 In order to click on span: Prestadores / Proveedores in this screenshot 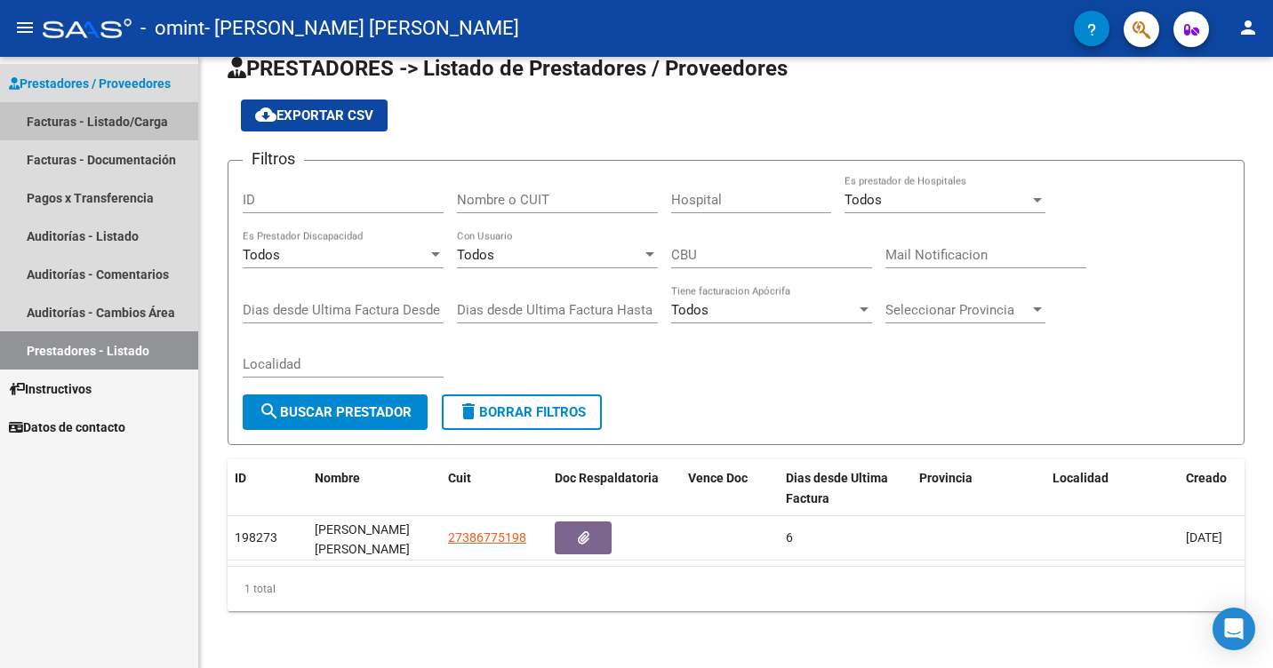, I will do `click(90, 84)`.